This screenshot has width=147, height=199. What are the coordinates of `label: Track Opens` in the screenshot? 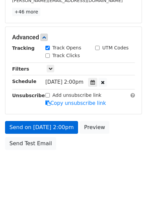 It's located at (67, 48).